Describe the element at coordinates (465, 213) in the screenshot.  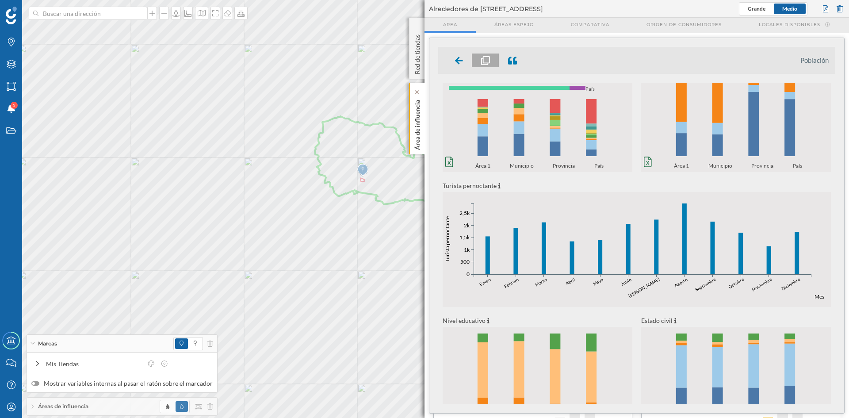
I see `text: 2,5k` at that location.